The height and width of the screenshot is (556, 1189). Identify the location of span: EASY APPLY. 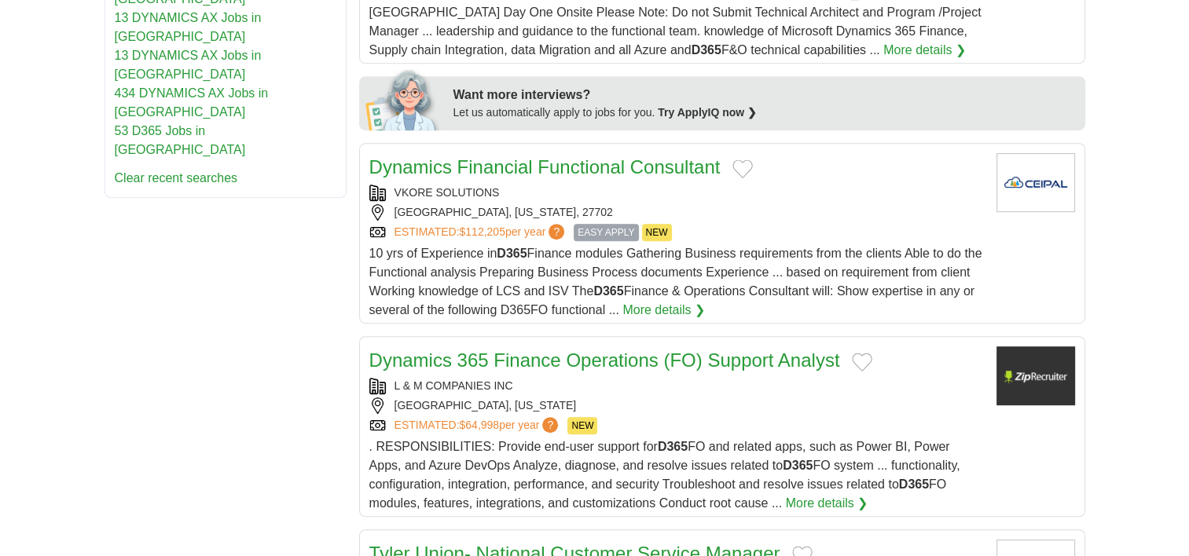
(606, 233).